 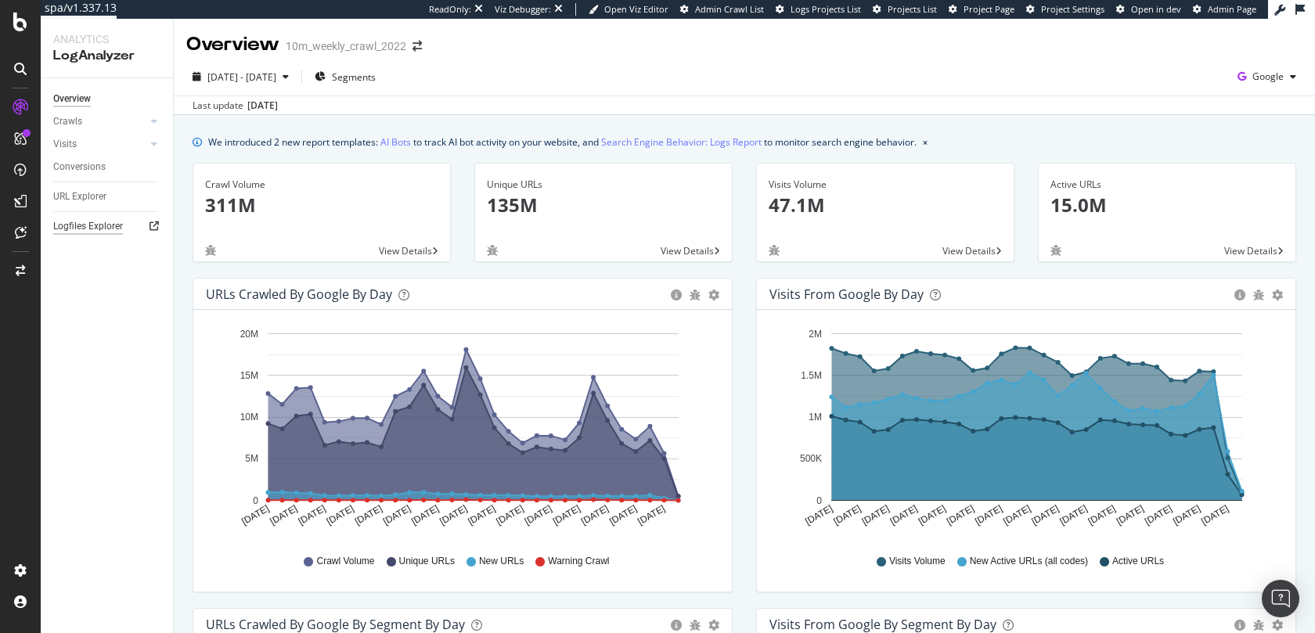 What do you see at coordinates (501, 561) in the screenshot?
I see `span: New URLs` at bounding box center [501, 561].